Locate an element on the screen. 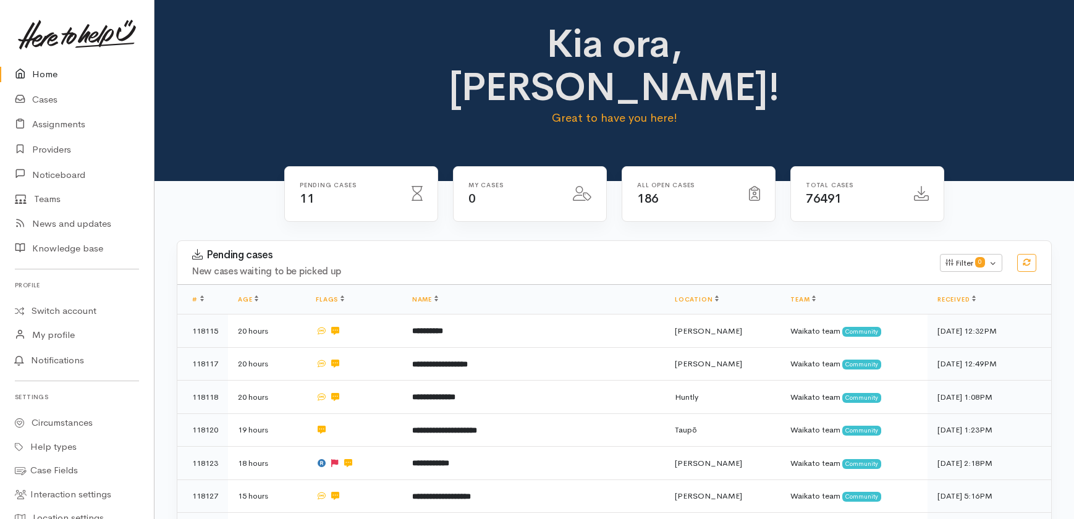  h6: Pending cases is located at coordinates (348, 185).